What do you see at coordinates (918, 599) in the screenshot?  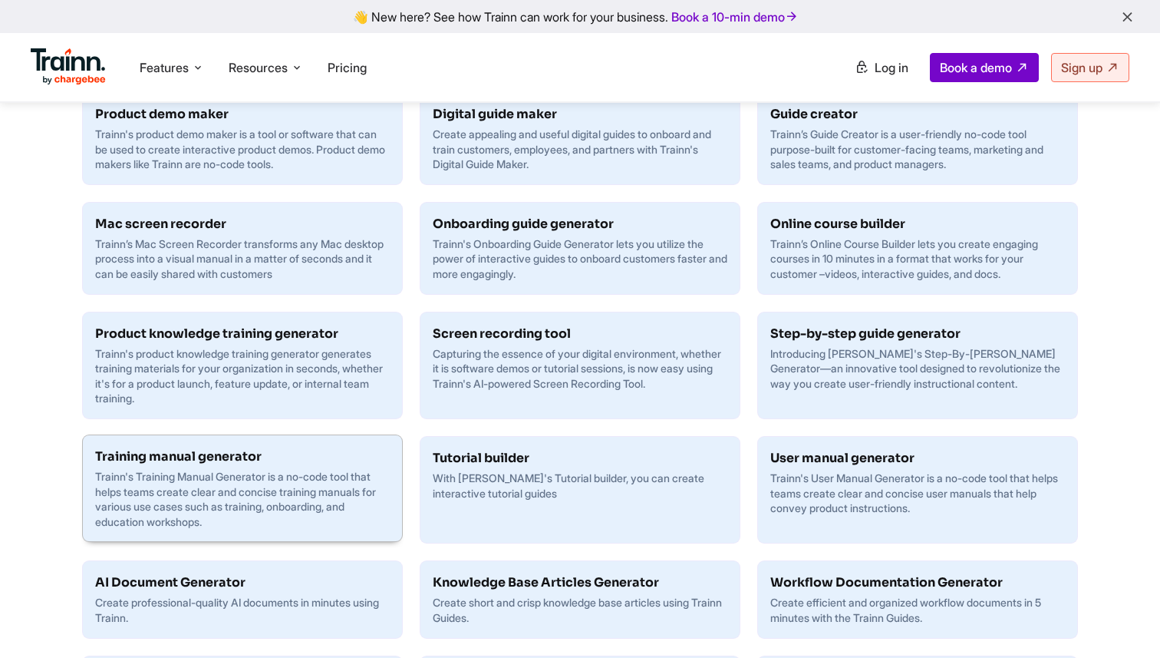 I see `a: Workflow Documentation Generator Create efficient and organized workflow documents in 5 minutes w...` at bounding box center [918, 599].